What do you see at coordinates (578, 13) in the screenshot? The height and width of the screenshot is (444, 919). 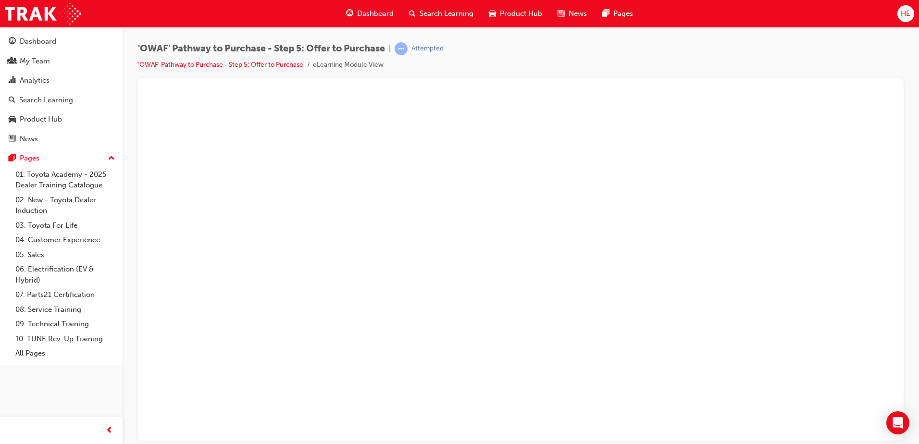 I see `span: News` at bounding box center [578, 13].